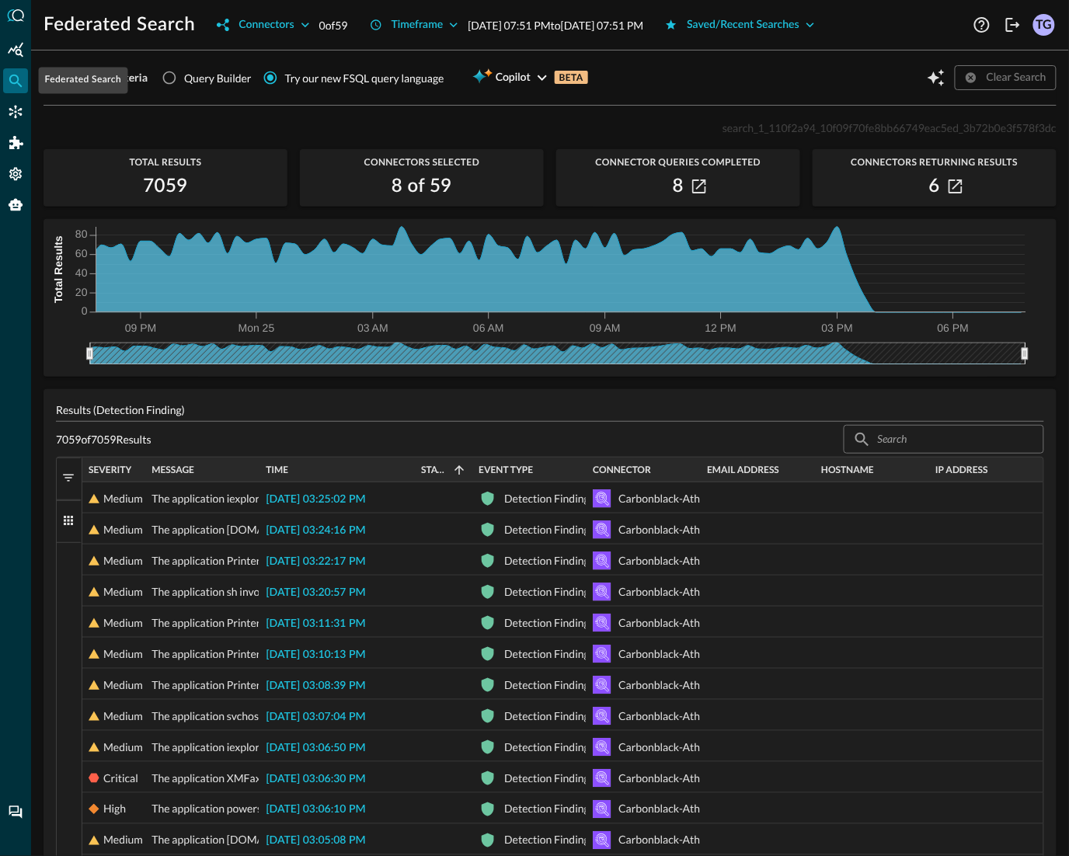  What do you see at coordinates (217, 78) in the screenshot?
I see `span: Query Builder` at bounding box center [217, 78].